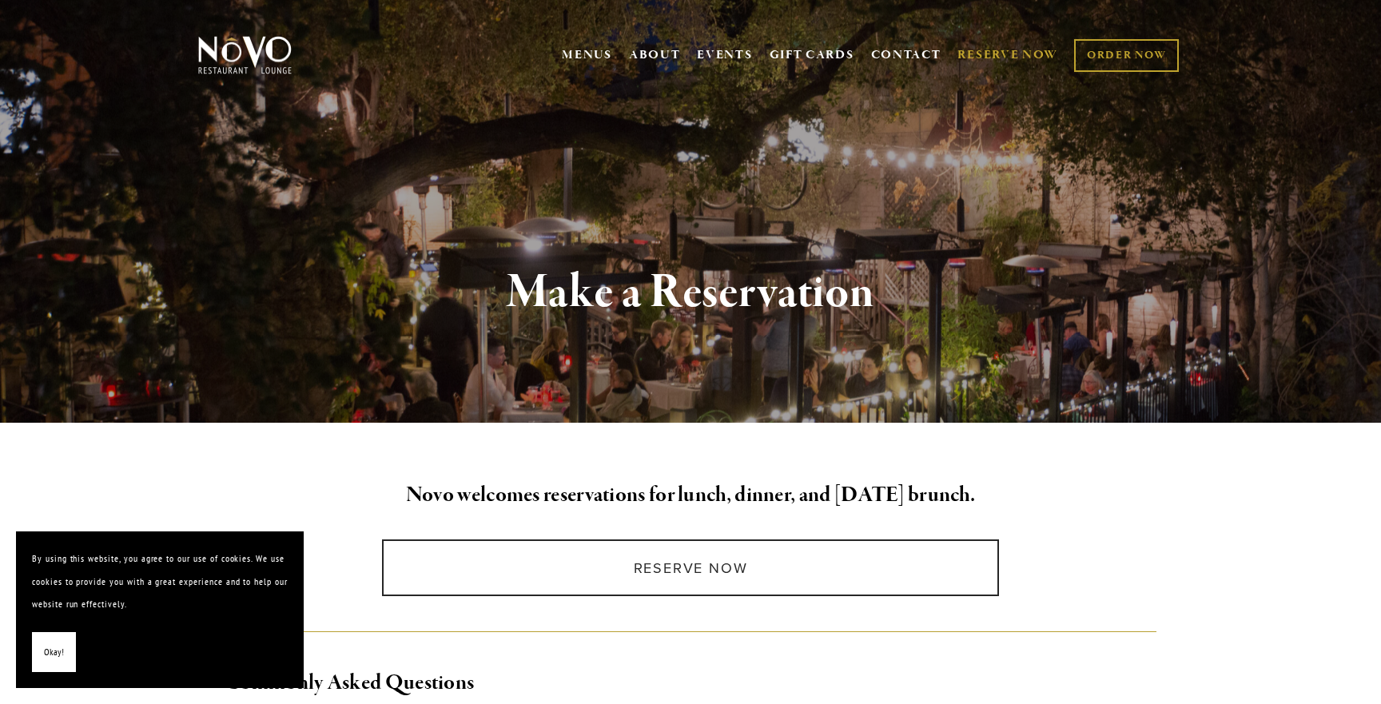 Image resolution: width=1381 pixels, height=704 pixels. What do you see at coordinates (1126, 55) in the screenshot?
I see `a: ORDER NOW` at bounding box center [1126, 55].